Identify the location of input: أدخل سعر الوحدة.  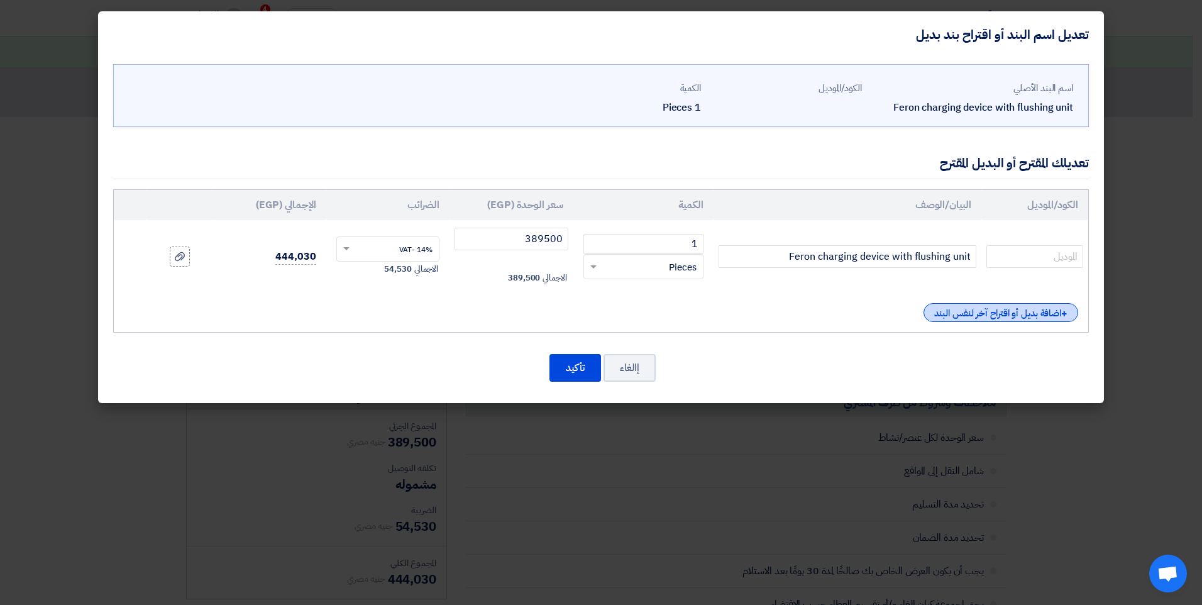
(511, 239).